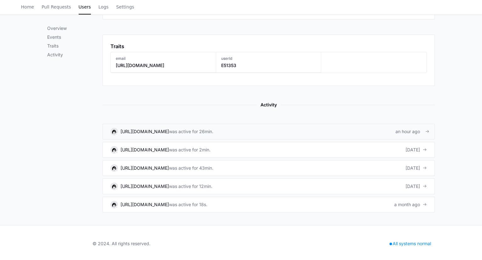  I want to click on div: was active for 12min., so click(191, 186).